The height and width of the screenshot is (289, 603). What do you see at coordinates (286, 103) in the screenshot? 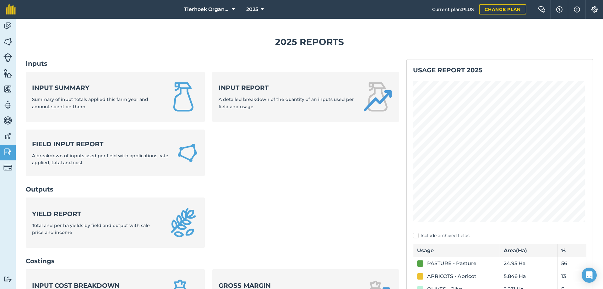
I see `span: A detailed breakdown of the quantity of an inputs used per field and usage` at bounding box center [286, 103].